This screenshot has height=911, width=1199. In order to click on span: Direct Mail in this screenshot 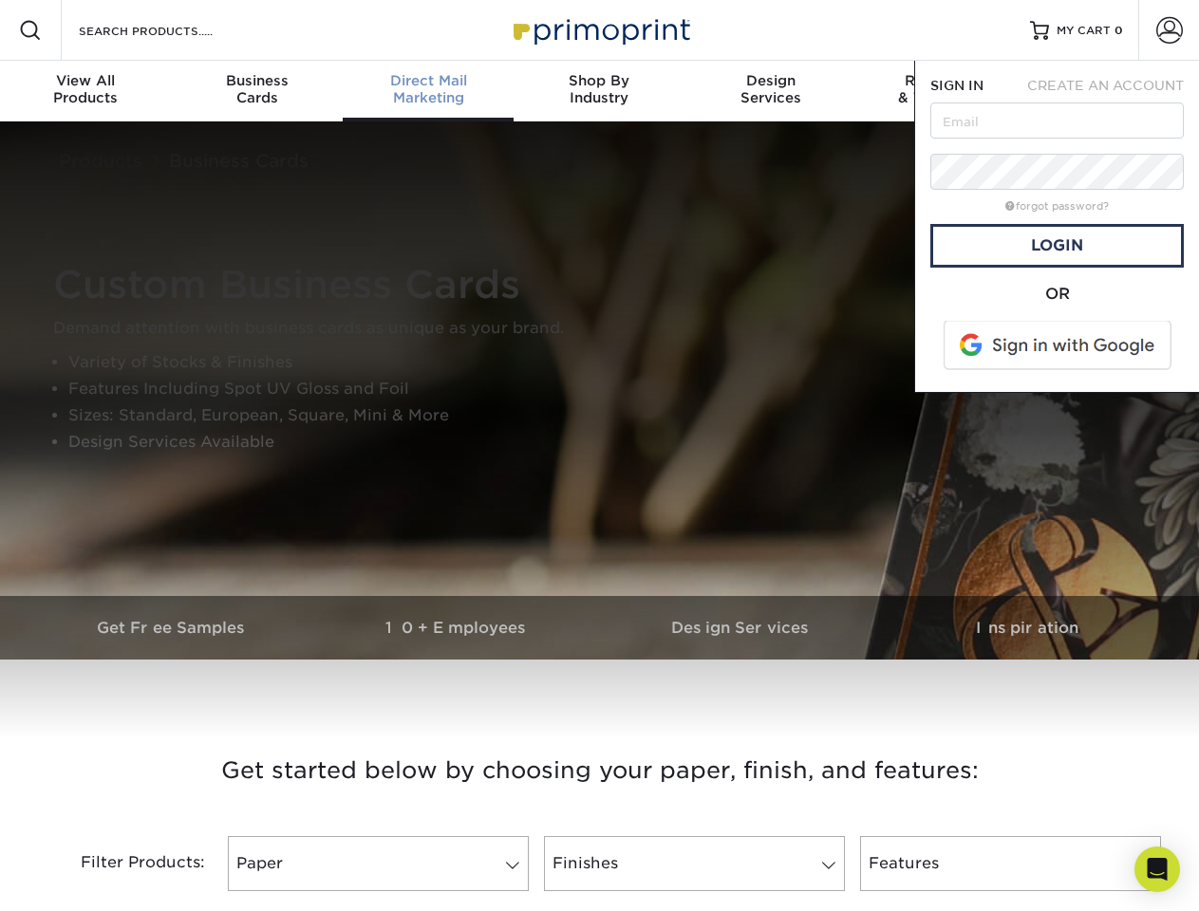, I will do `click(428, 81)`.